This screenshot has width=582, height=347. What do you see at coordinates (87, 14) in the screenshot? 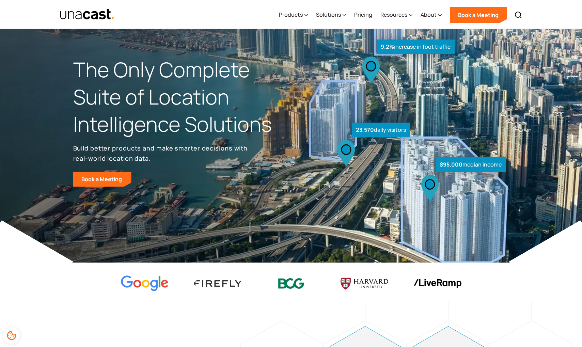
I see `a: home` at bounding box center [87, 14].